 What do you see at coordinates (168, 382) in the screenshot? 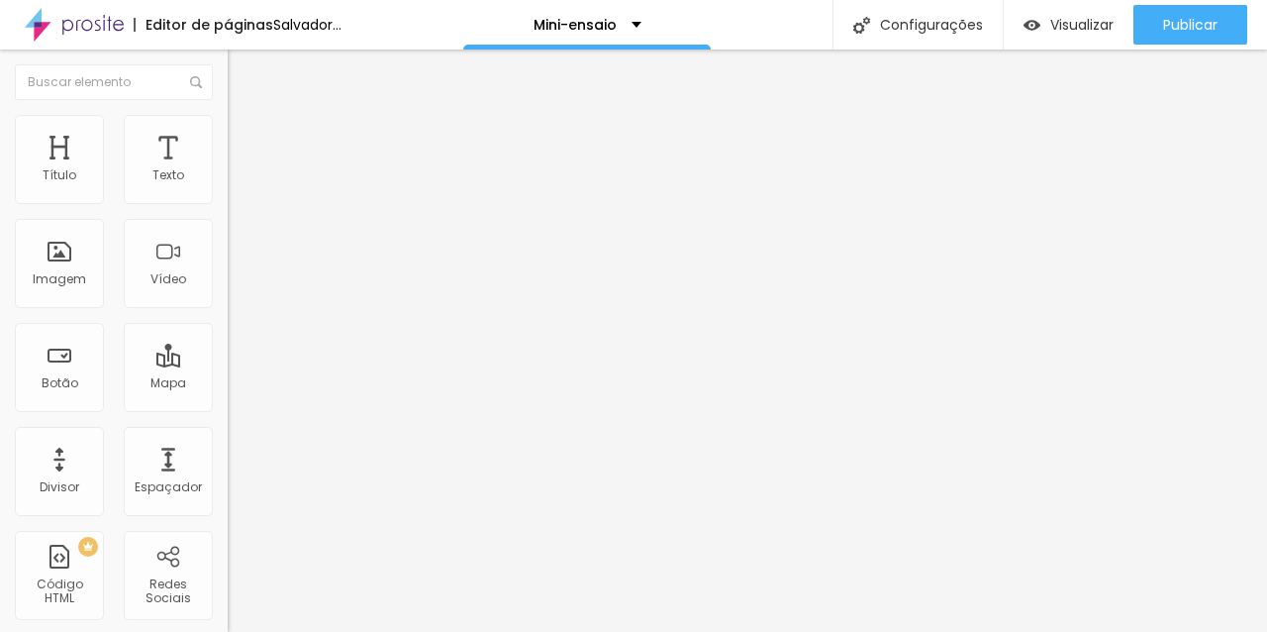
I see `font: Mapa` at bounding box center [168, 382].